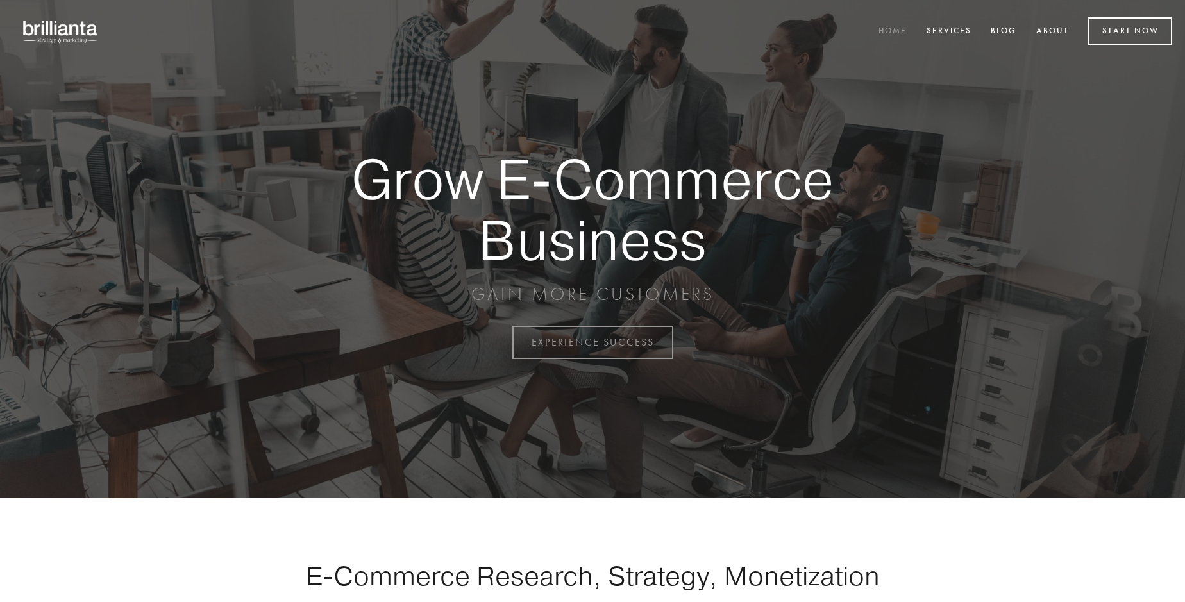 The image size is (1185, 602). I want to click on h1: E-Commerce Research, Strategy, Monetization, so click(593, 576).